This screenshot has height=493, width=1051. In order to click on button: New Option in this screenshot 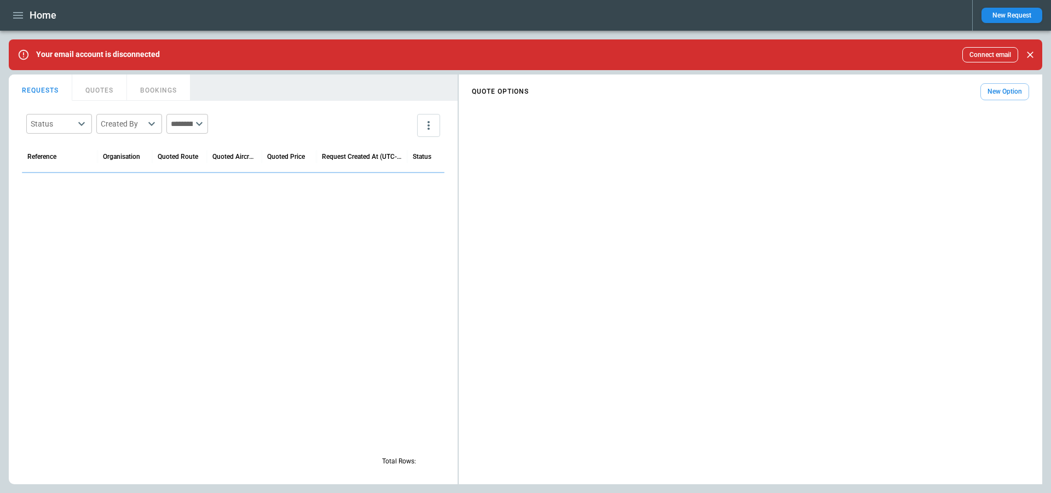, I will do `click(1005, 91)`.